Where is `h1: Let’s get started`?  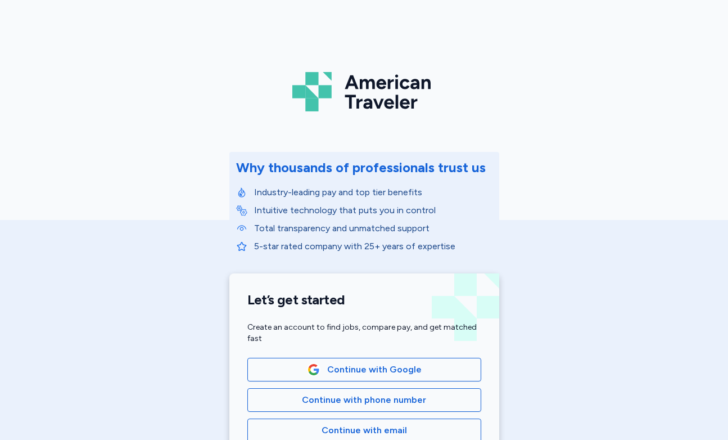
h1: Let’s get started is located at coordinates (364, 300).